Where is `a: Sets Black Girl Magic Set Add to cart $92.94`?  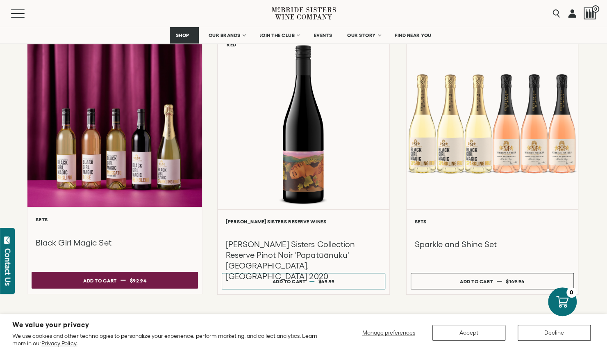
a: Sets Black Girl Magic Set Add to cart $92.94 is located at coordinates (115, 160).